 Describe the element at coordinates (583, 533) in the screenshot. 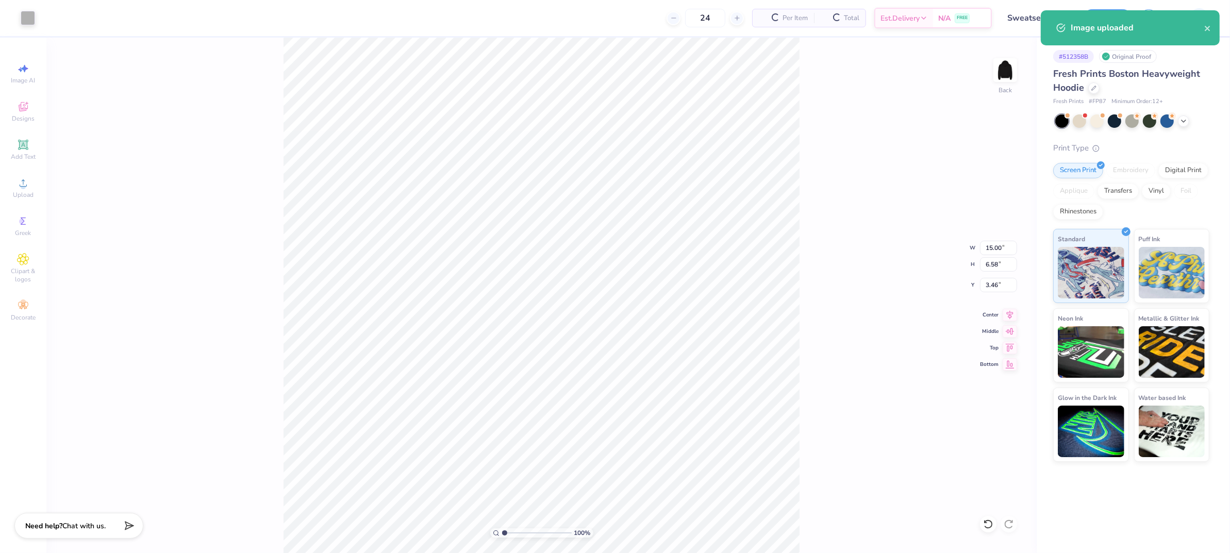

I see `span: 100 %` at that location.